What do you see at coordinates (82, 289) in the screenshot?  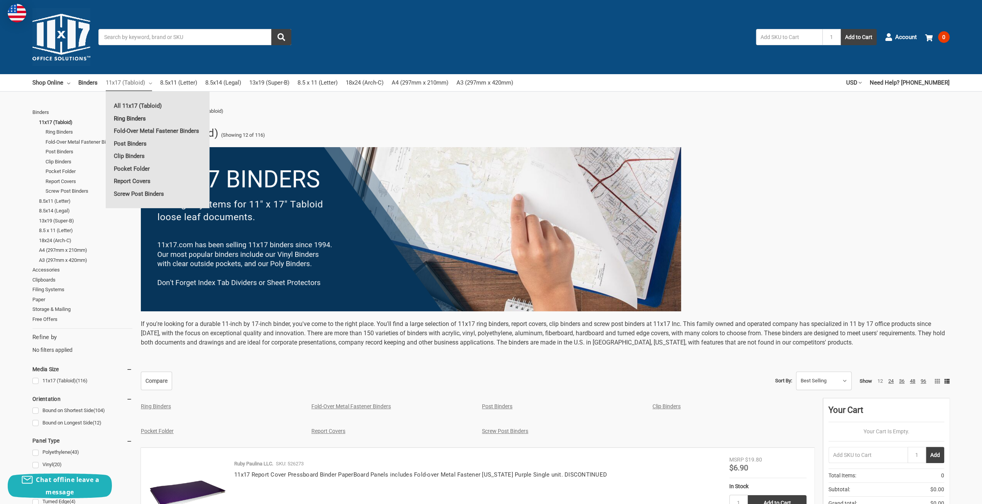 I see `a: Filing Systems` at bounding box center [82, 289].